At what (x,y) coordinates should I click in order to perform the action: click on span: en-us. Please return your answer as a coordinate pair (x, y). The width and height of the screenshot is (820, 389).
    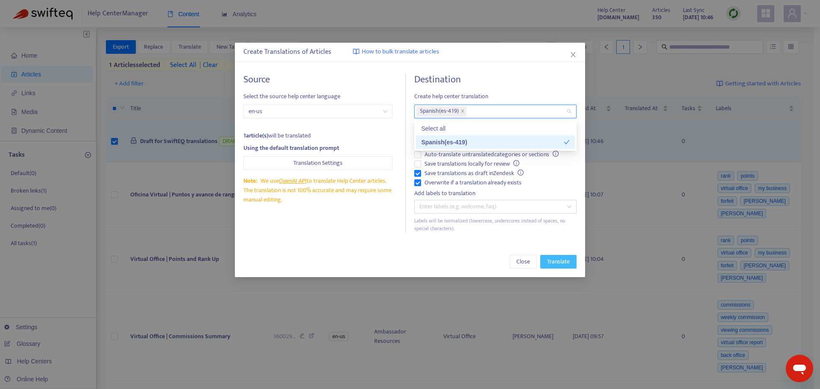
    Looking at the image, I should click on (318, 111).